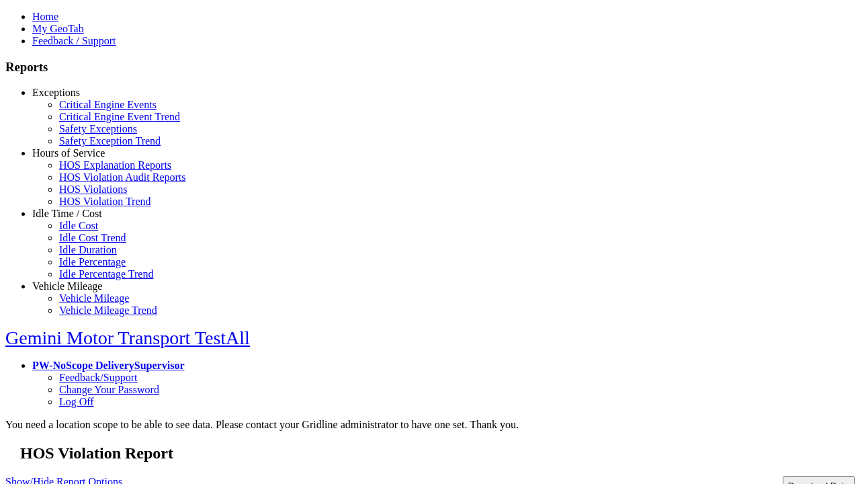 Image resolution: width=860 pixels, height=484 pixels. What do you see at coordinates (120, 116) in the screenshot?
I see `a: Critical Engine Event Trend` at bounding box center [120, 116].